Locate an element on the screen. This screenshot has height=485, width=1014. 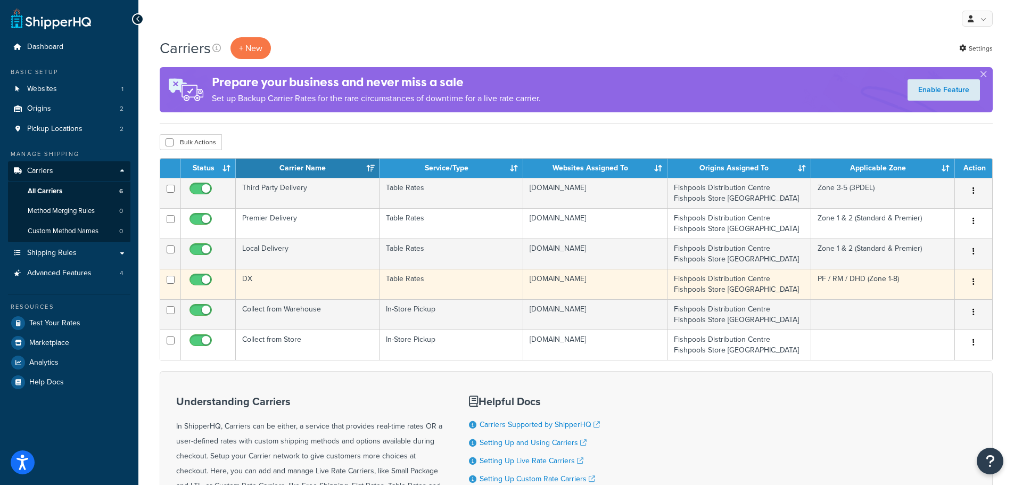
td: Third Party Delivery is located at coordinates (308, 193).